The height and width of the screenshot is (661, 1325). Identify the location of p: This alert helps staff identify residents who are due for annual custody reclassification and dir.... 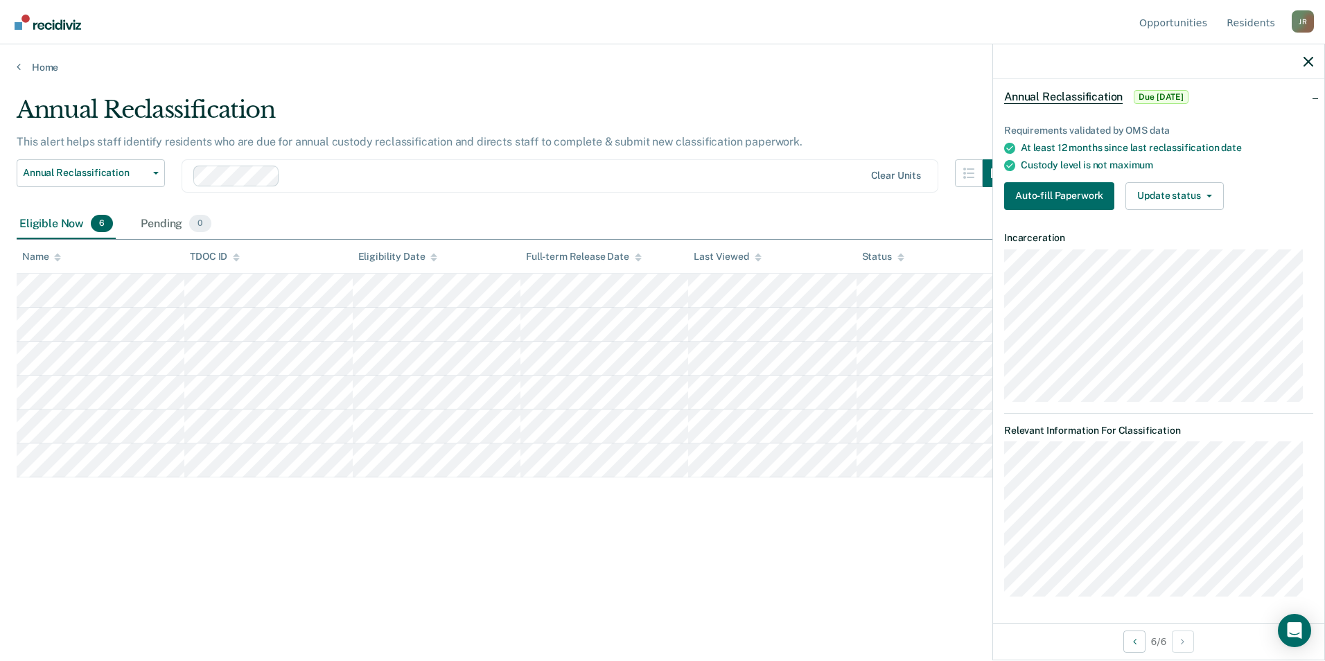
(410, 141).